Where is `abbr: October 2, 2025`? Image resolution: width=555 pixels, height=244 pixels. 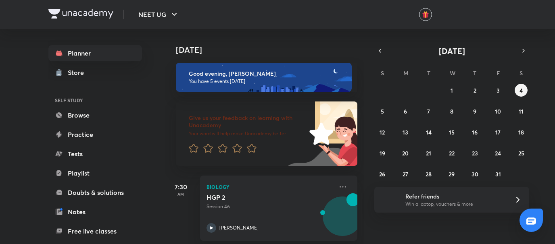
abbr: October 2, 2025 is located at coordinates (474, 90).